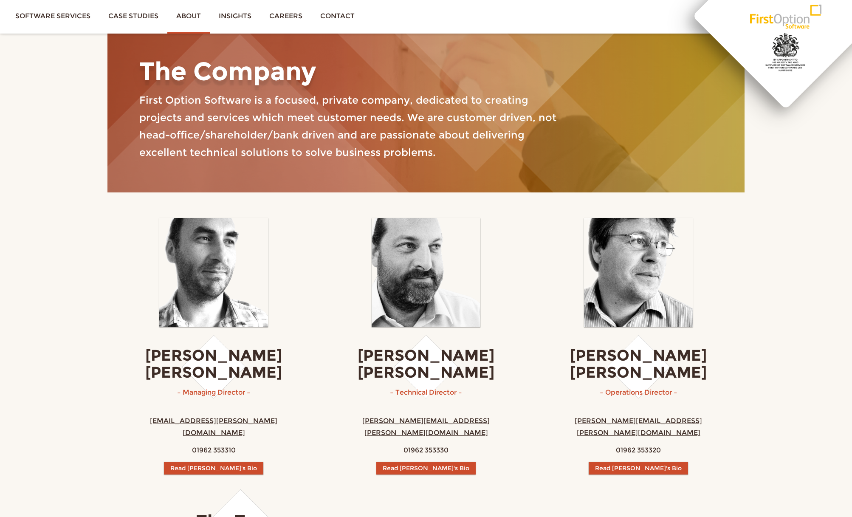 The image size is (852, 517). Describe the element at coordinates (426, 392) in the screenshot. I see `span: – Technical Director –` at that location.